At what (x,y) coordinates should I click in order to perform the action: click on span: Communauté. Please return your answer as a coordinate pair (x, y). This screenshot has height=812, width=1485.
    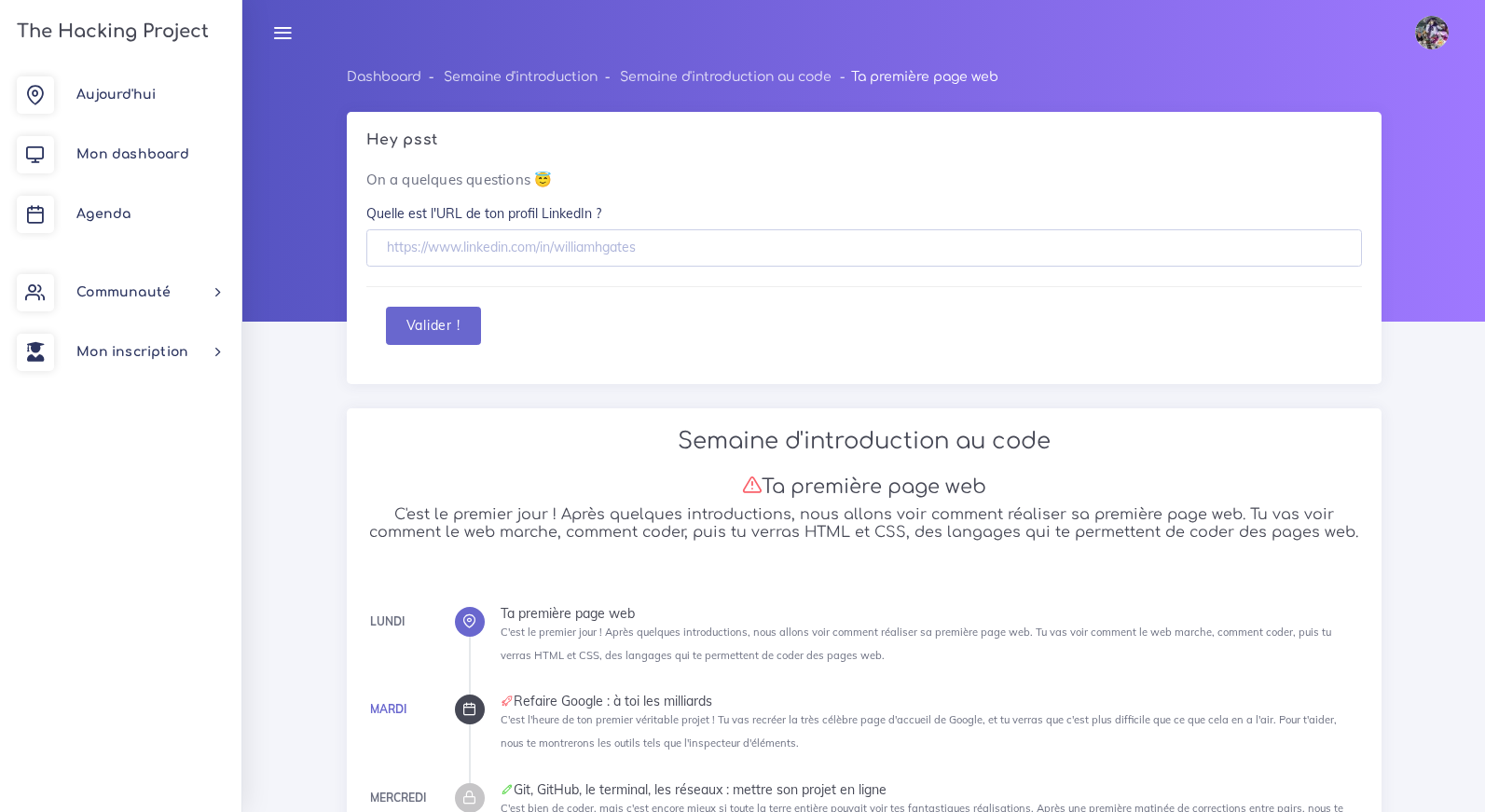
    Looking at the image, I should click on (123, 292).